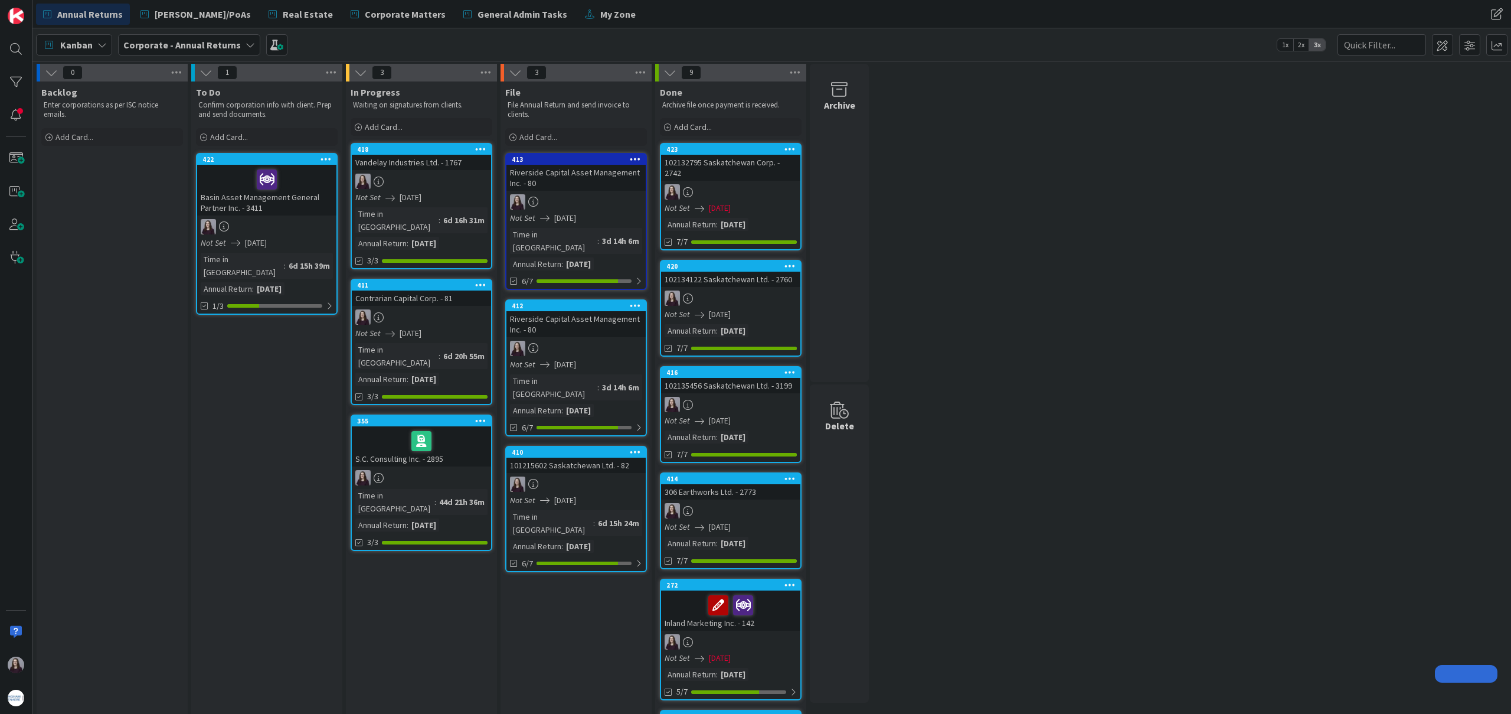 This screenshot has height=714, width=1511. What do you see at coordinates (59, 92) in the screenshot?
I see `span: Backlog` at bounding box center [59, 92].